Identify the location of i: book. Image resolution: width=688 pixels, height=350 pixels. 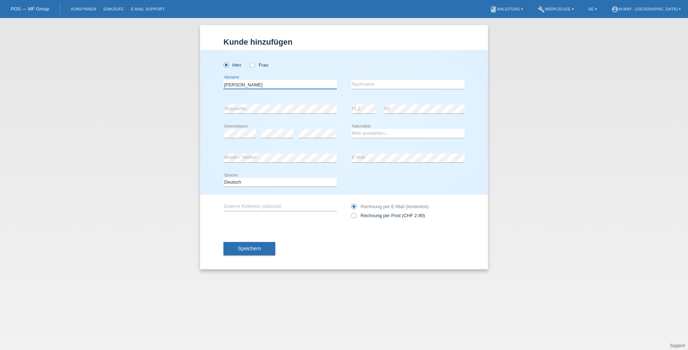
(493, 9).